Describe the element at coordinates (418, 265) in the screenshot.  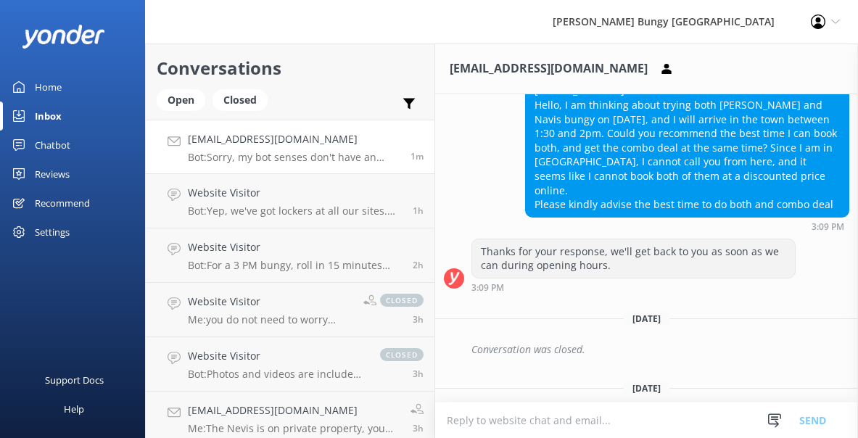
I see `span: Oct 11 2025 11:00am (UTC +13:00) Pacific/Auckland` at that location.